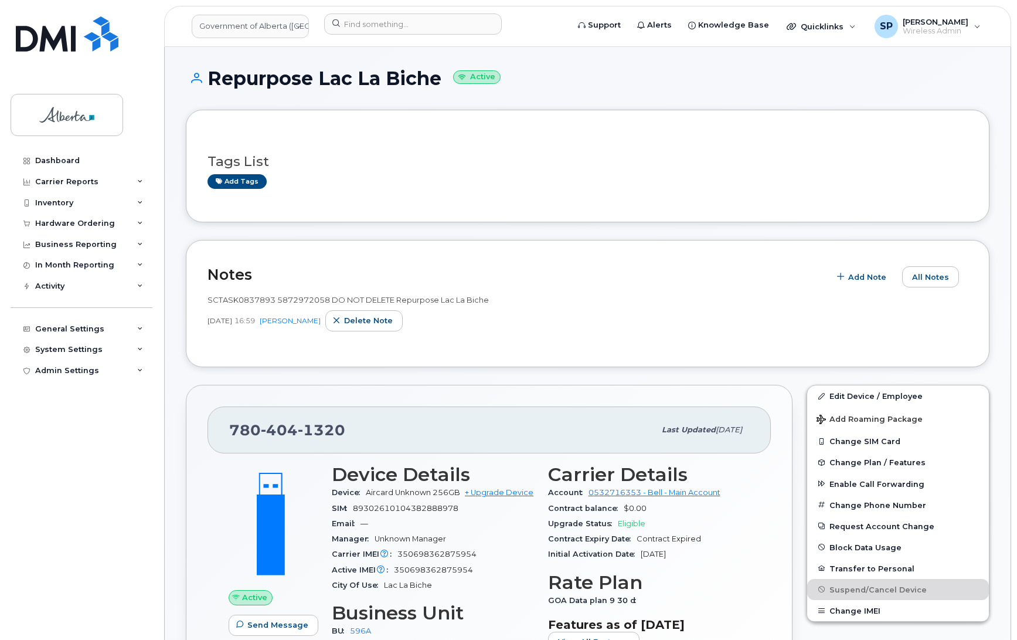  I want to click on span: Contract Expired, so click(669, 538).